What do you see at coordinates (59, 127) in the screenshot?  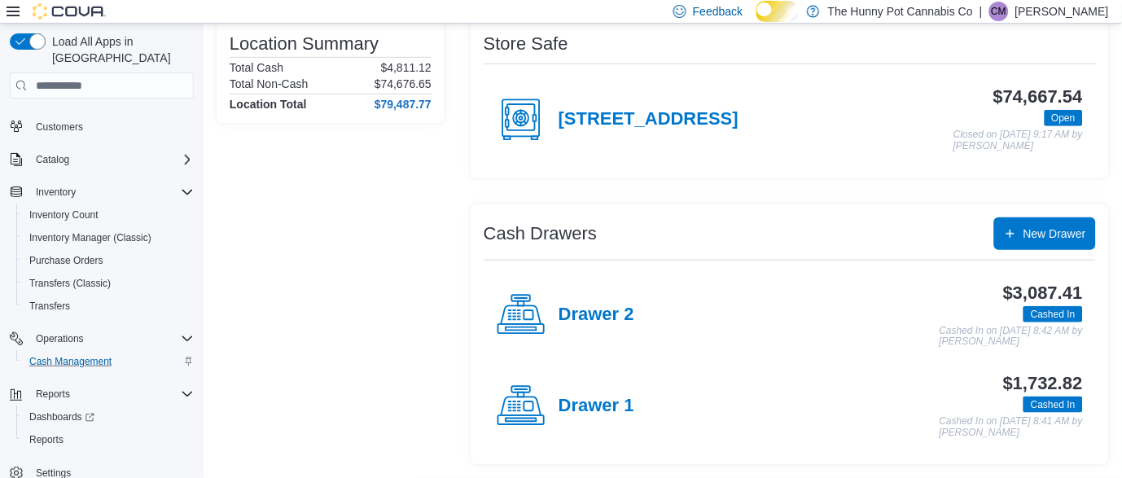 I see `a: Customers` at bounding box center [59, 127].